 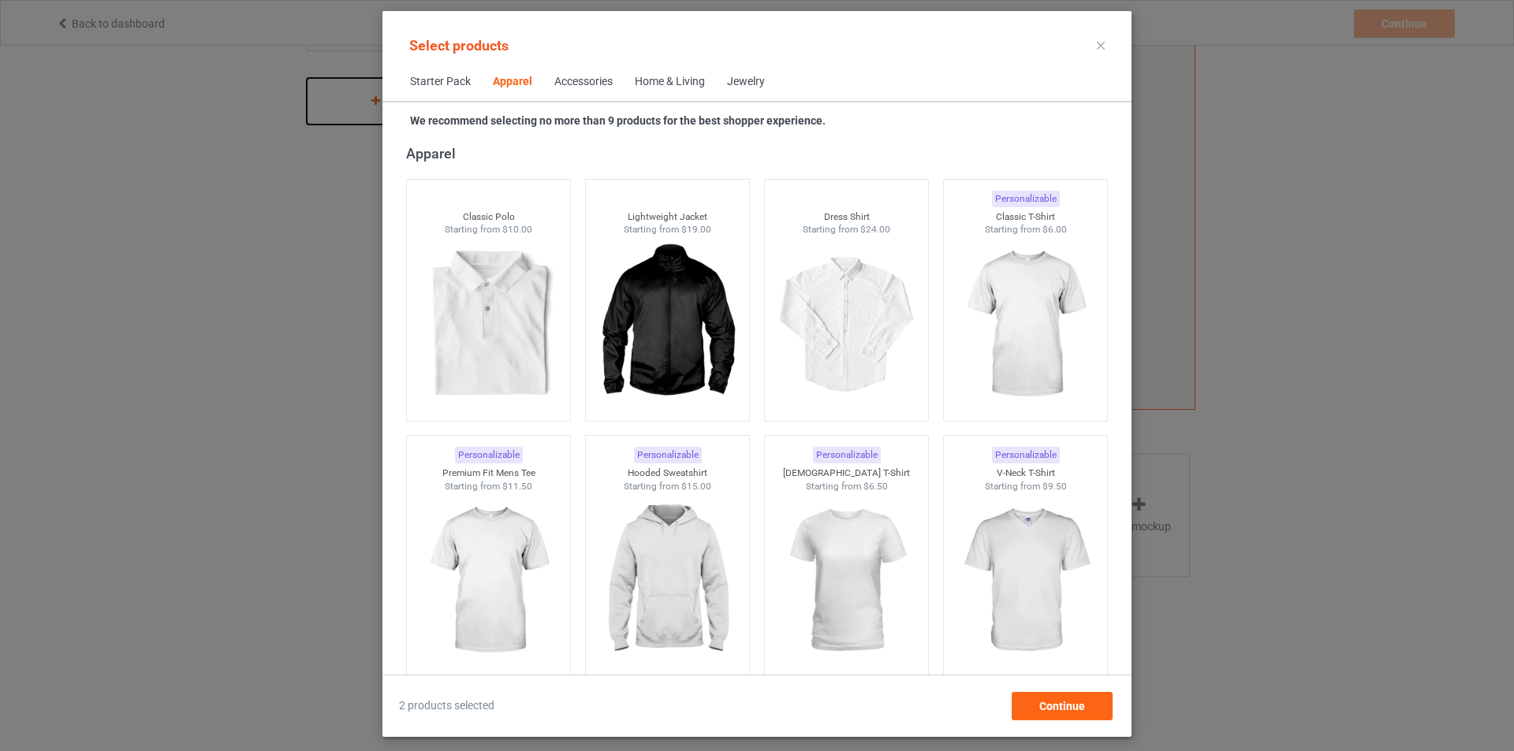 What do you see at coordinates (696, 229) in the screenshot?
I see `span: $19.00` at bounding box center [696, 229].